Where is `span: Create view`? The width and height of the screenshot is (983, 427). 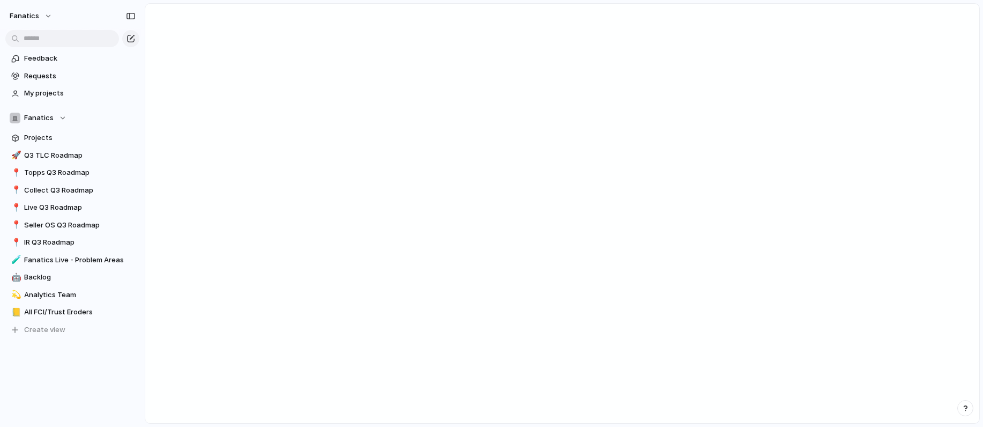 span: Create view is located at coordinates (45, 330).